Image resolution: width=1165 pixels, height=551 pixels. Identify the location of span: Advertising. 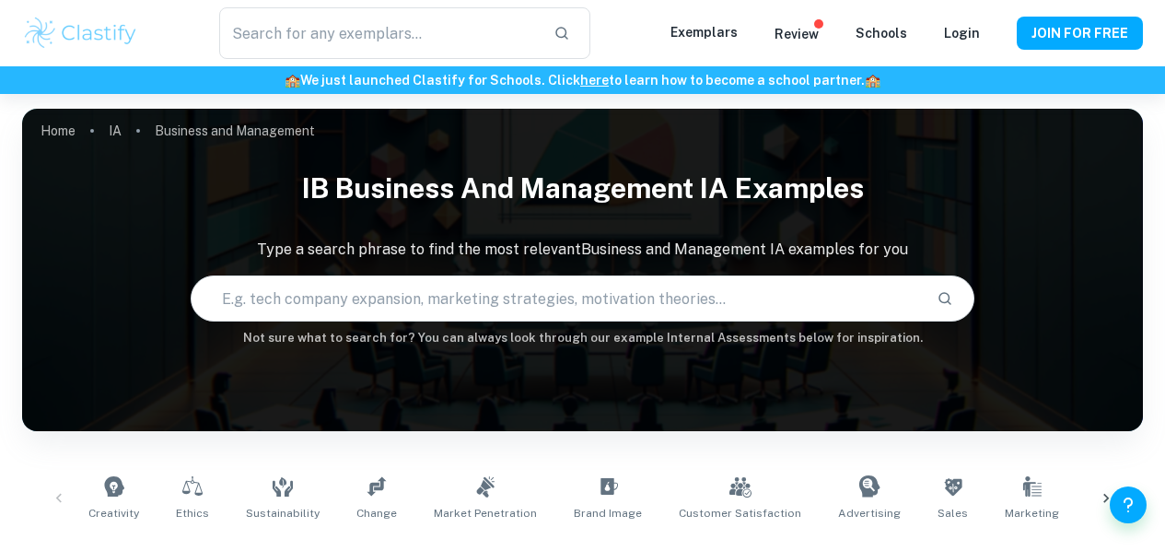
(869, 513).